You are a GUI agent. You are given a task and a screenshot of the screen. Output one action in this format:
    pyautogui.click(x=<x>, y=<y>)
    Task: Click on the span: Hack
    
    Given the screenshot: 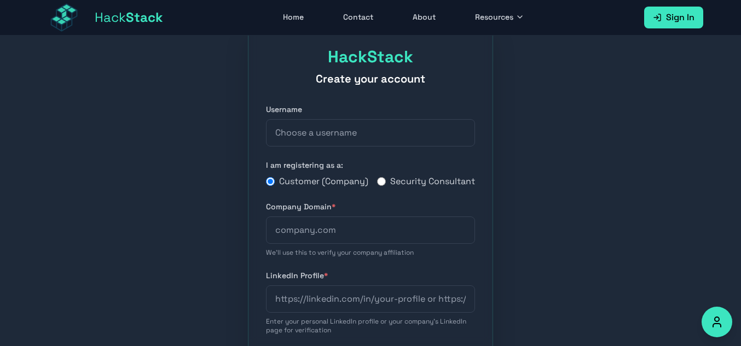 What is the action you would take?
    pyautogui.click(x=129, y=18)
    